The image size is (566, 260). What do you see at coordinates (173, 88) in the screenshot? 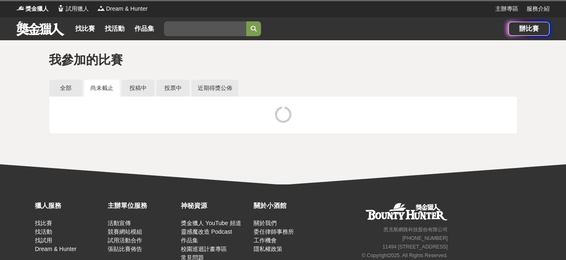
I see `a: 投票中` at bounding box center [173, 88].